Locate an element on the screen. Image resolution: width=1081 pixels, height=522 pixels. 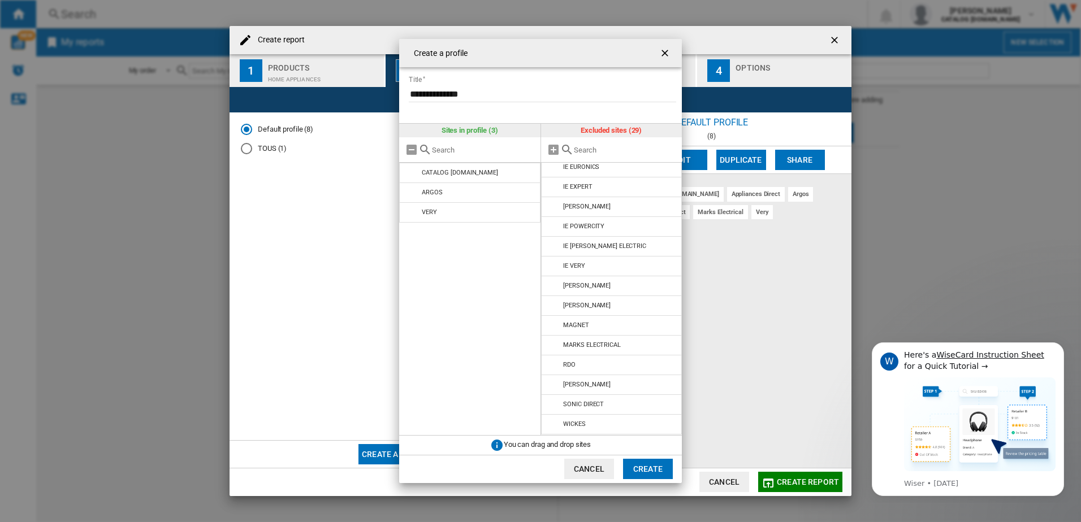
button: Cancel is located at coordinates (589, 469).